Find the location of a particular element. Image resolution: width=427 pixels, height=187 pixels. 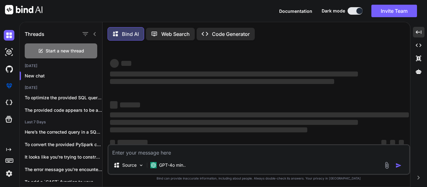

span: Start a new thread is located at coordinates (65, 51).